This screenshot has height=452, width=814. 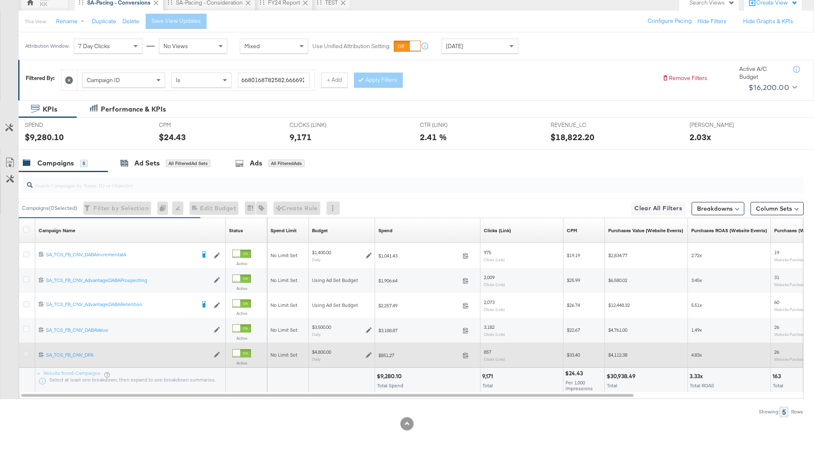 I want to click on a: If set, this is the maximum spend for your campaign., so click(x=283, y=231).